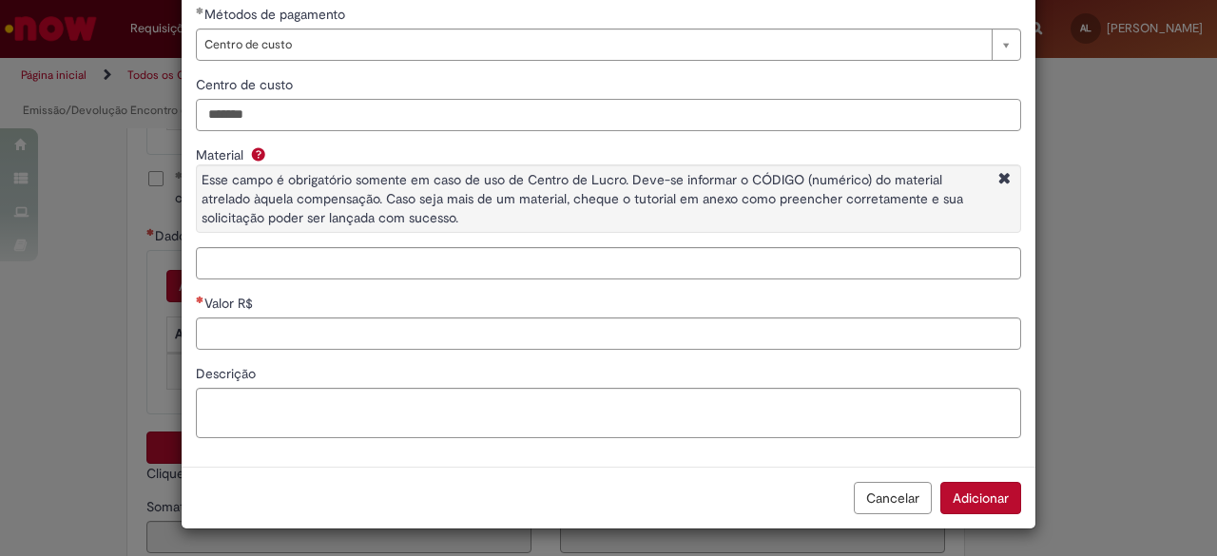 The height and width of the screenshot is (556, 1217). Describe the element at coordinates (227, 374) in the screenshot. I see `span: Descrição` at that location.